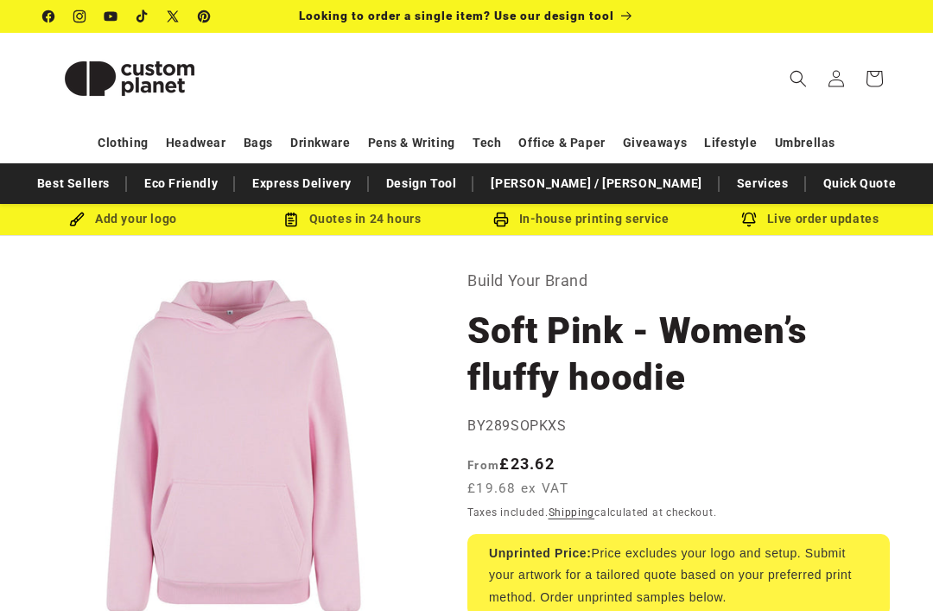  Describe the element at coordinates (258, 142) in the screenshot. I see `a: Bags` at that location.